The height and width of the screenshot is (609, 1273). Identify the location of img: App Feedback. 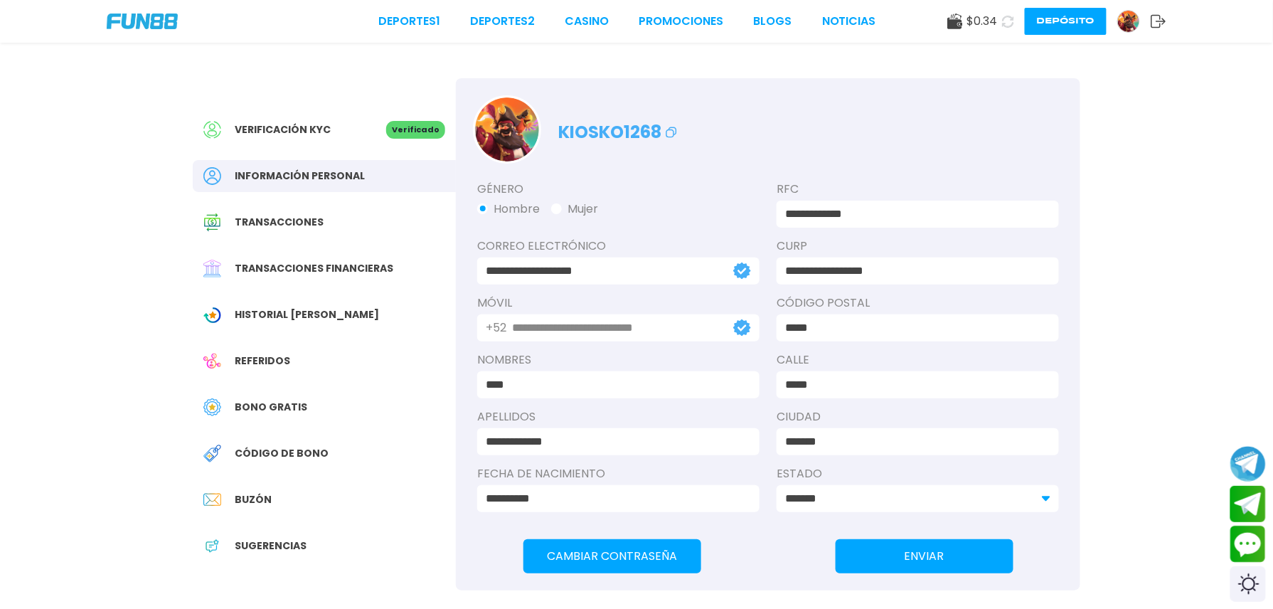
(212, 546).